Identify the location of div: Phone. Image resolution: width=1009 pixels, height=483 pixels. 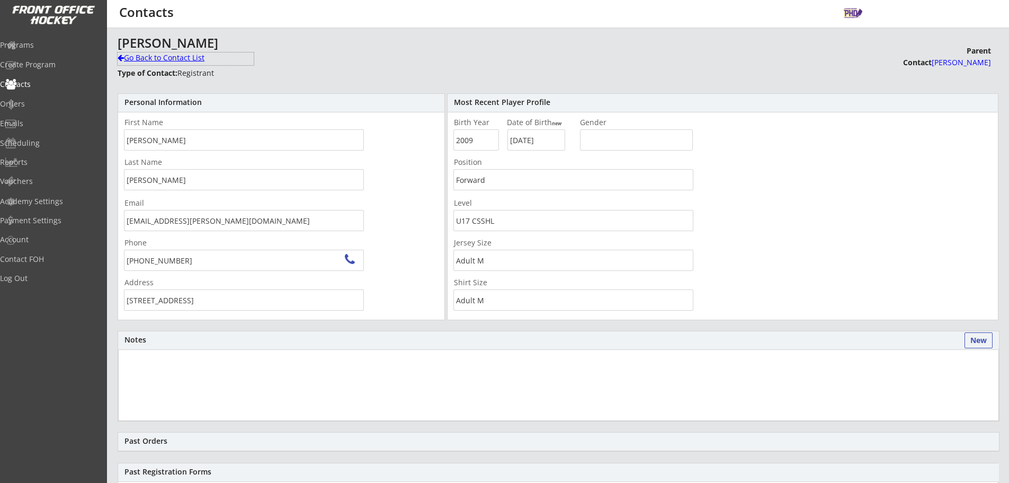
(157, 243).